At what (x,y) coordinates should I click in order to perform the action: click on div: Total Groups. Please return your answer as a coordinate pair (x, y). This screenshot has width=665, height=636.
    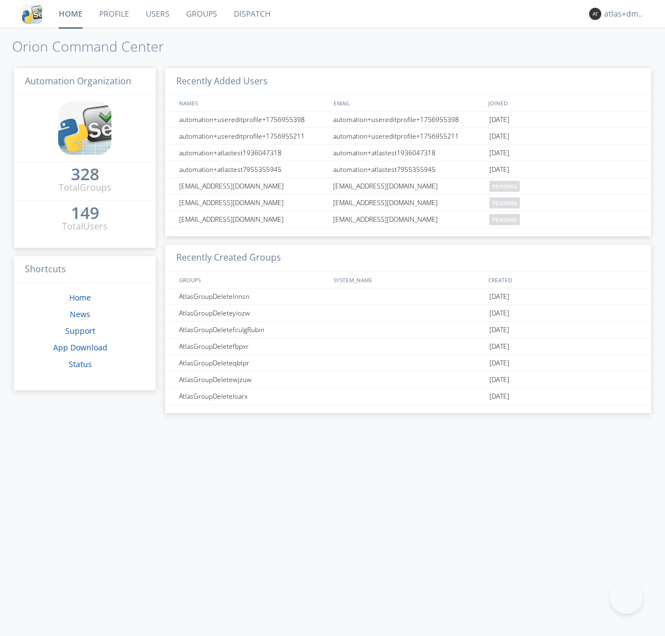
    Looking at the image, I should click on (85, 187).